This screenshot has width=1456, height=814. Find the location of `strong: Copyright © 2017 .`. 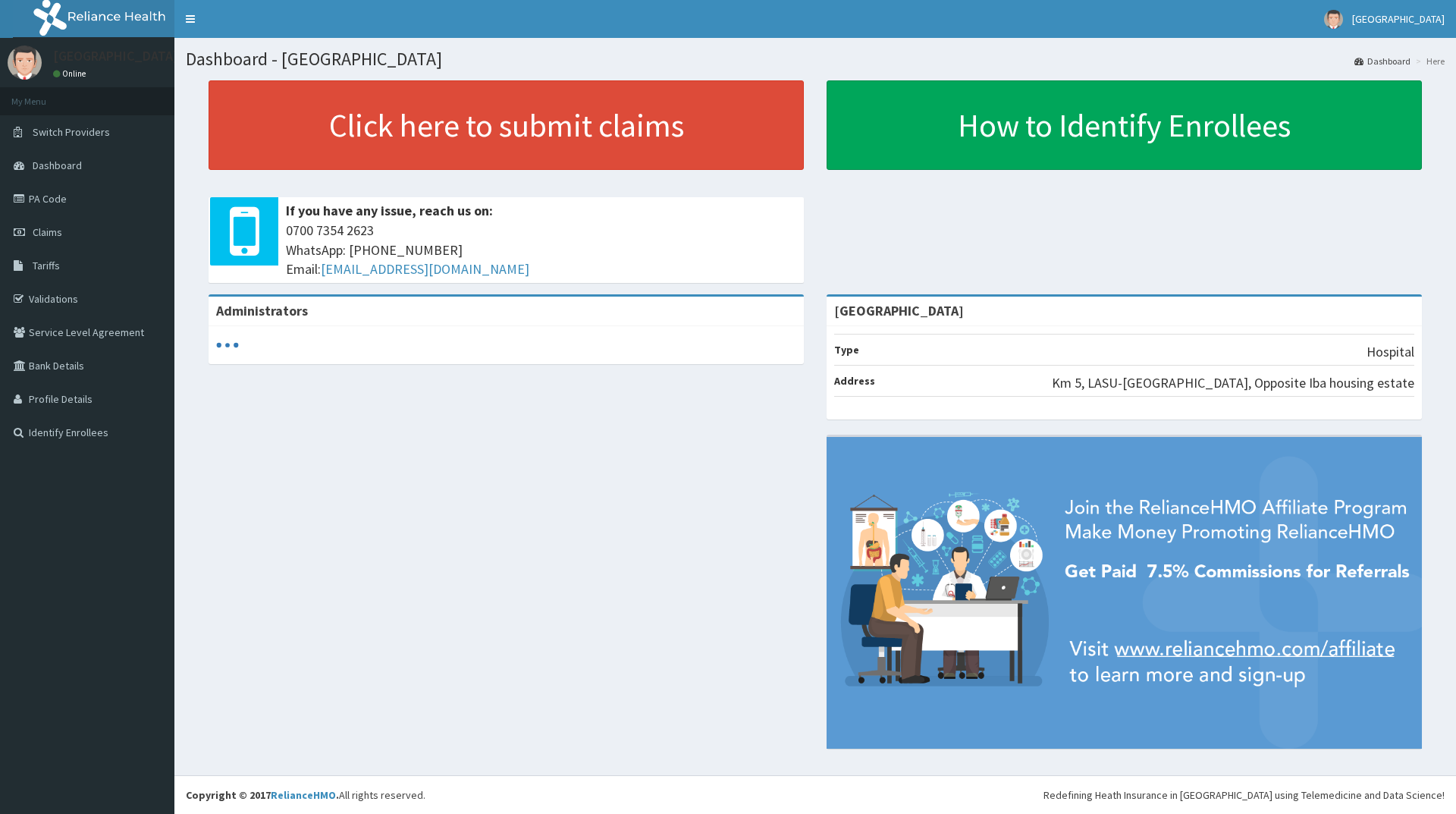

strong: Copyright © 2017 . is located at coordinates (263, 794).